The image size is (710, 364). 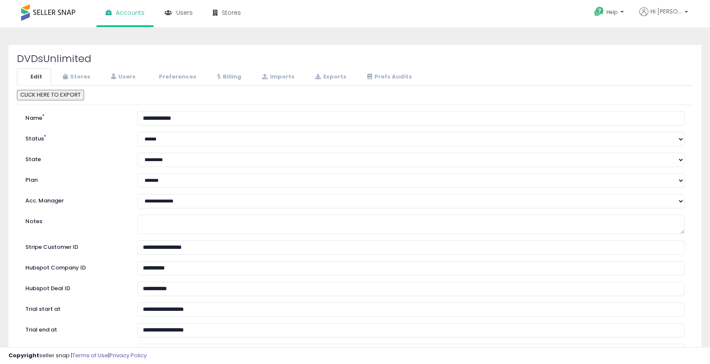 I want to click on a: Exports, so click(x=329, y=77).